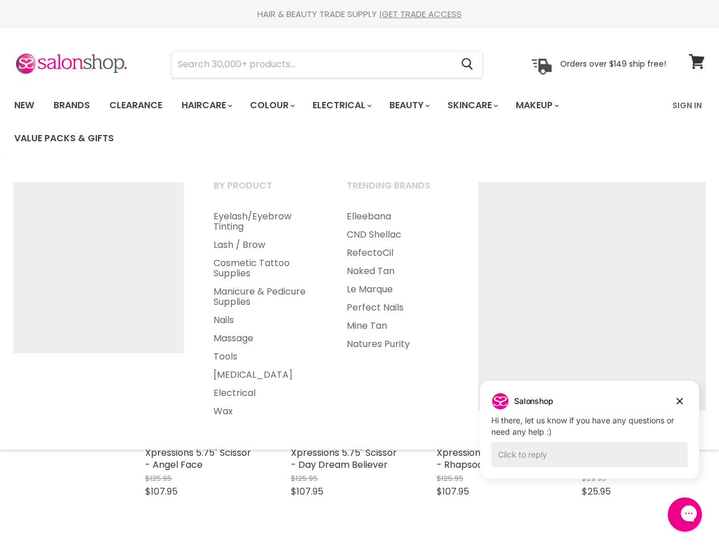  What do you see at coordinates (265, 297) in the screenshot?
I see `a: Manicure & Pedicure Supplies` at bounding box center [265, 297].